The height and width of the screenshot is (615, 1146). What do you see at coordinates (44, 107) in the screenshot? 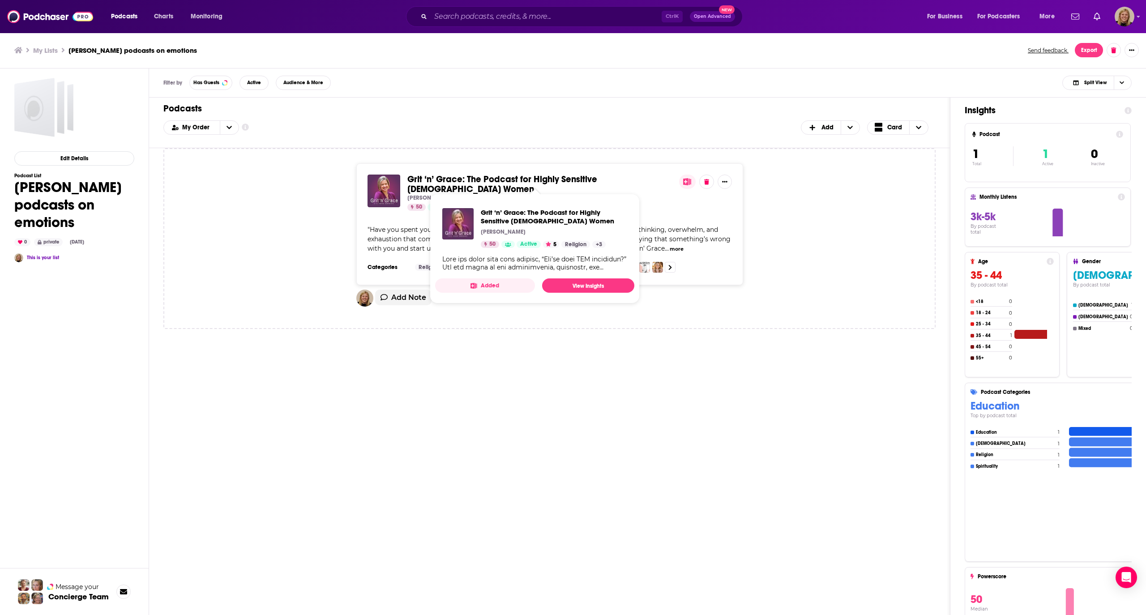
I see `span: Christian podcasts on emotions` at bounding box center [44, 107].